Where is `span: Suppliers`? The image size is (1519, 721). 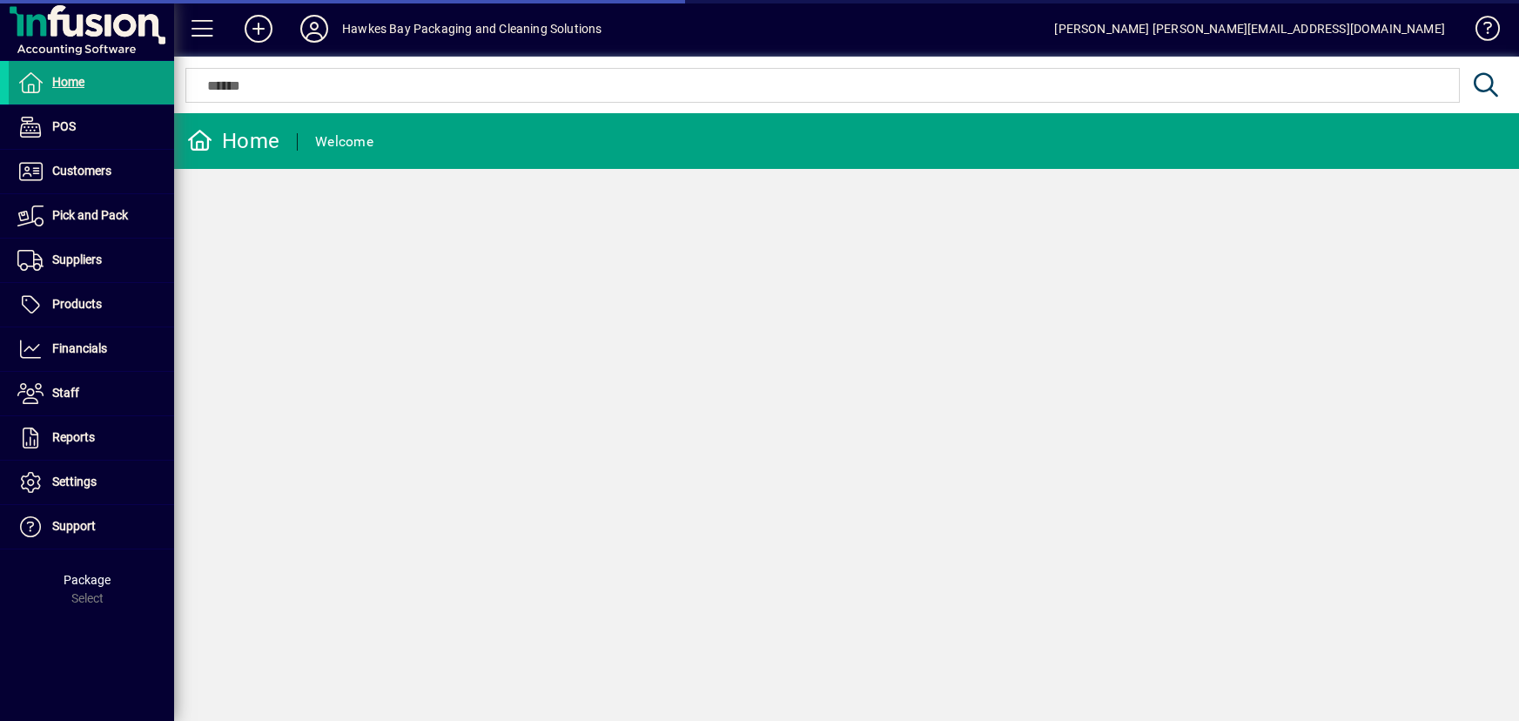 span: Suppliers is located at coordinates (77, 259).